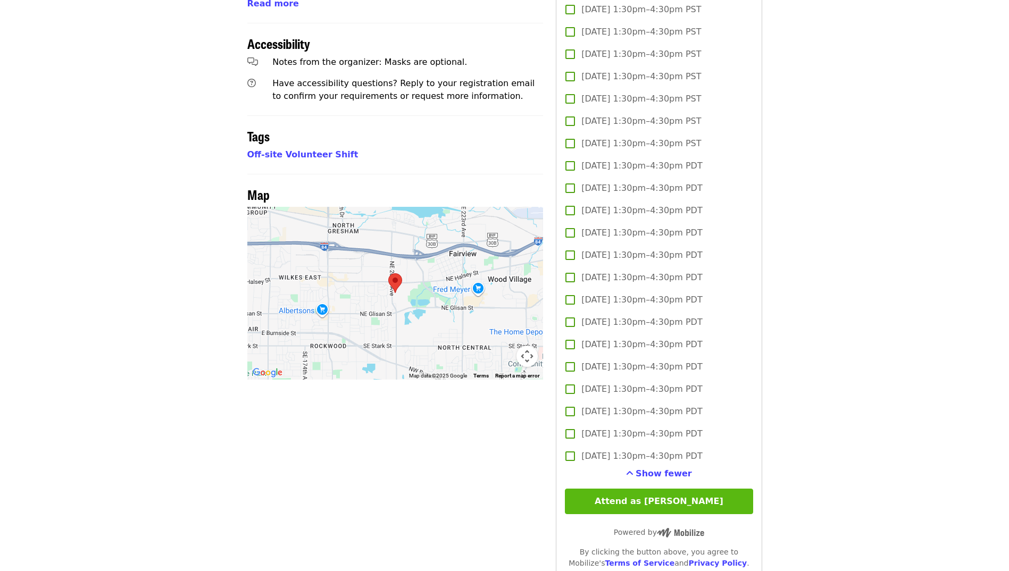 The width and height of the screenshot is (1009, 571). Describe the element at coordinates (639, 563) in the screenshot. I see `a: Terms of Service` at that location.